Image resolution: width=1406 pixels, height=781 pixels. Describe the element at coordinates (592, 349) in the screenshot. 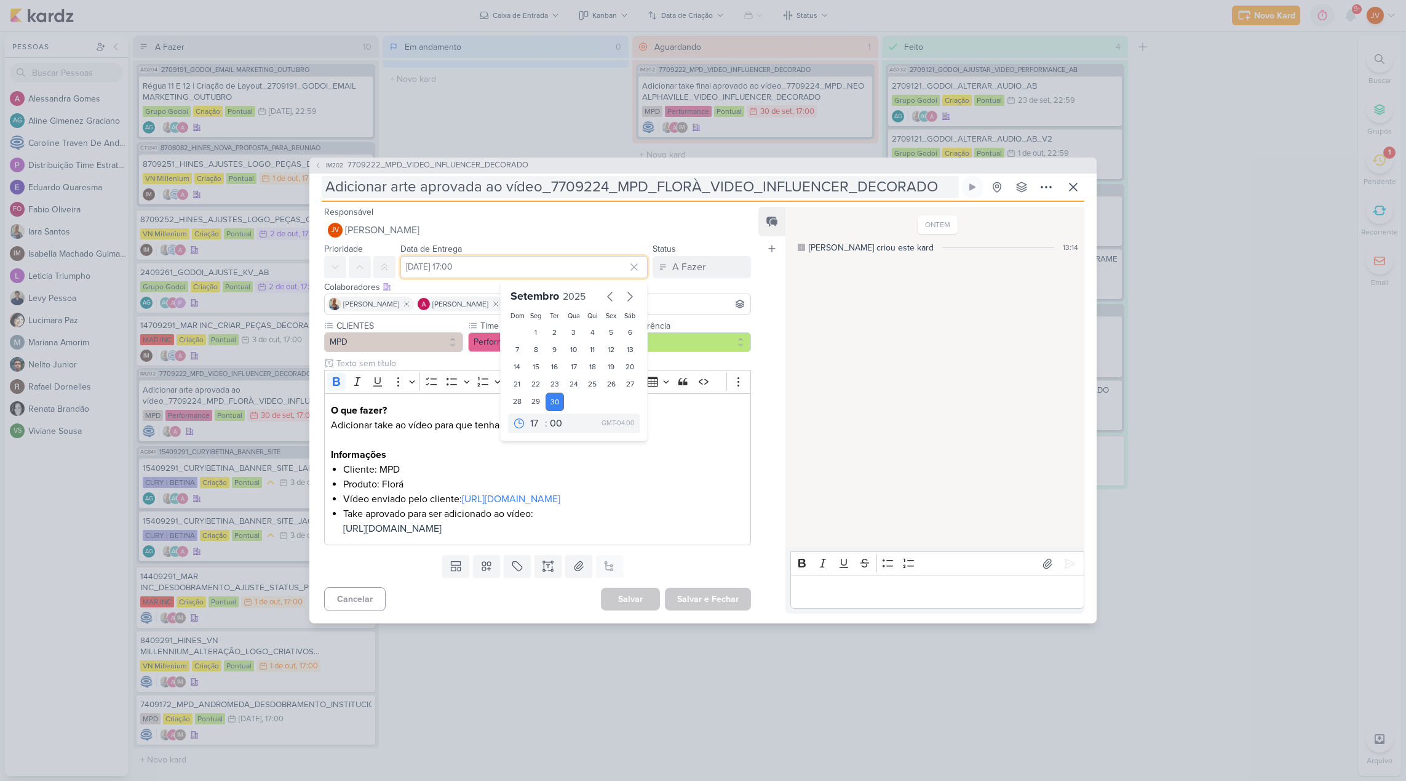

I see `div: 11` at that location.